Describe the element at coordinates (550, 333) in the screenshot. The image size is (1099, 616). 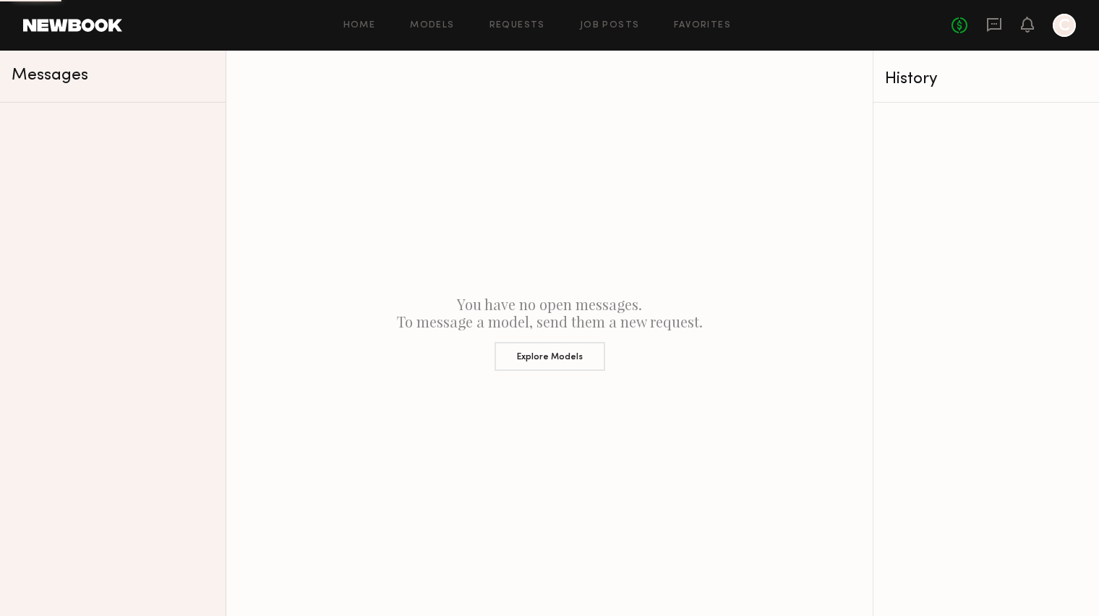
I see `div: You have no open messages. To message a model, send them a new request.` at that location.